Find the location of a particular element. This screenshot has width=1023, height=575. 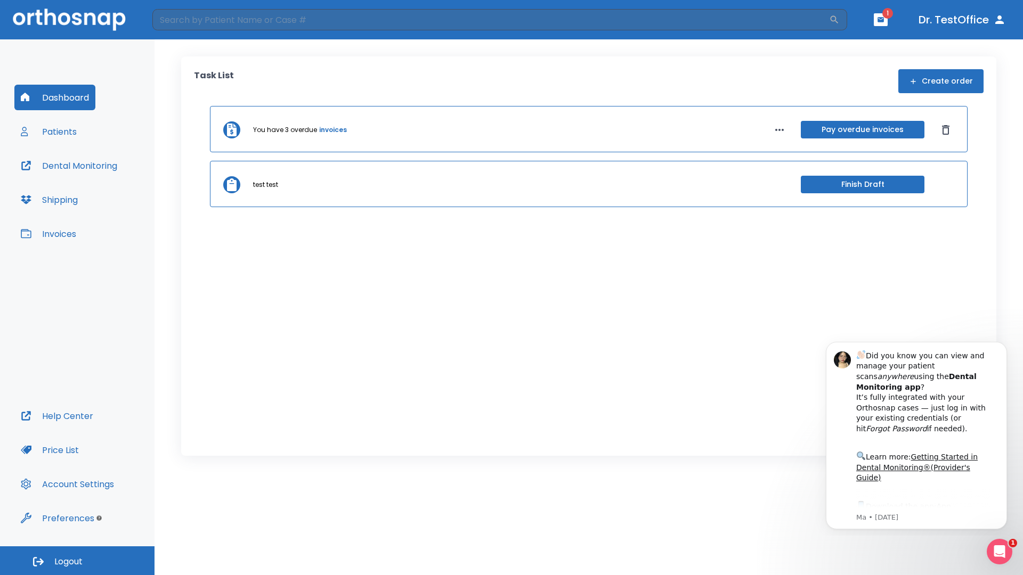

button: Shipping is located at coordinates (49, 200).